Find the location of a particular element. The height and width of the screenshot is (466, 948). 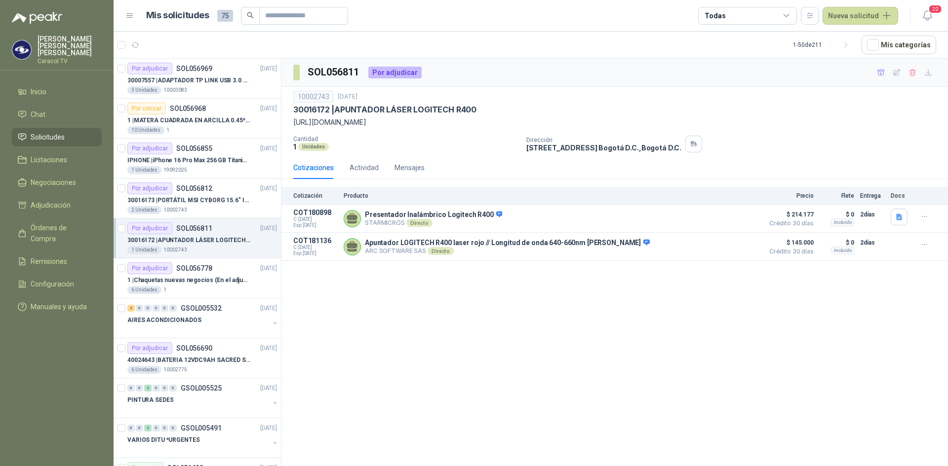

div: Por cotizar is located at coordinates (147, 109).